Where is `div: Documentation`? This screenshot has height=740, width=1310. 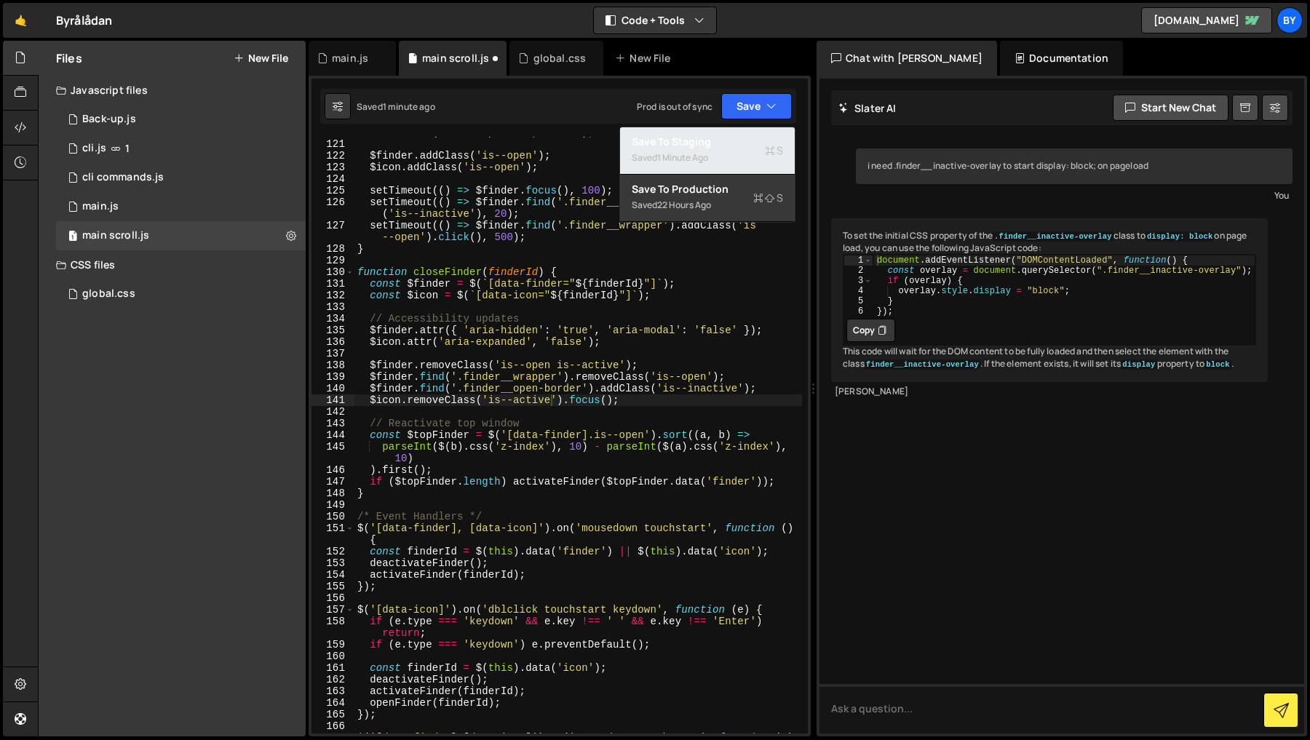
div: Documentation is located at coordinates (1061, 58).